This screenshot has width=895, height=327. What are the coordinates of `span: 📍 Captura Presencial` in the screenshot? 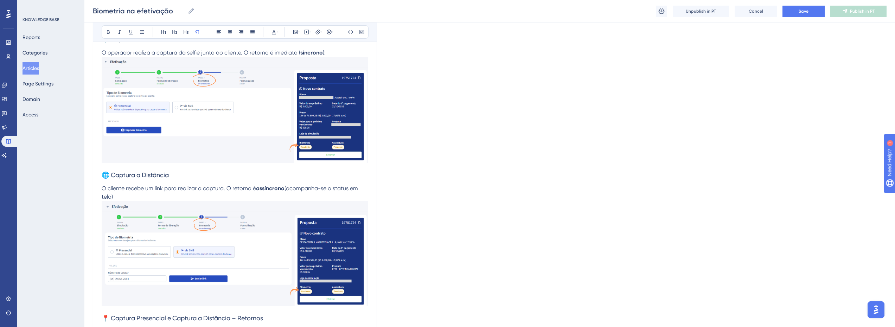 It's located at (134, 39).